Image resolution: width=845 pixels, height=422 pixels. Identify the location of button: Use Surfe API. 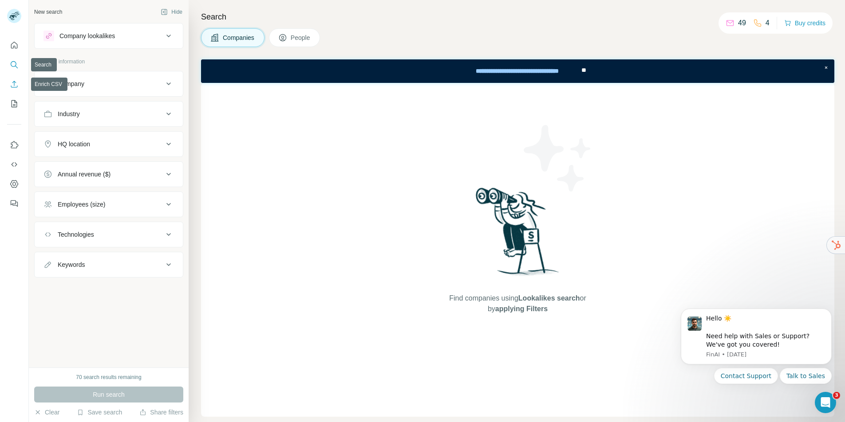
(14, 165).